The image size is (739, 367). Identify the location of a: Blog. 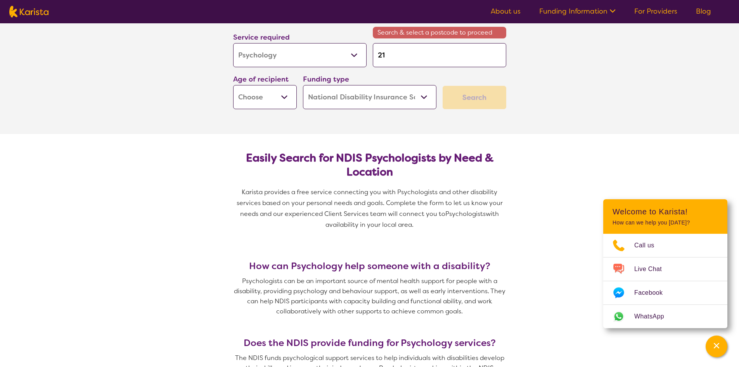
(703, 11).